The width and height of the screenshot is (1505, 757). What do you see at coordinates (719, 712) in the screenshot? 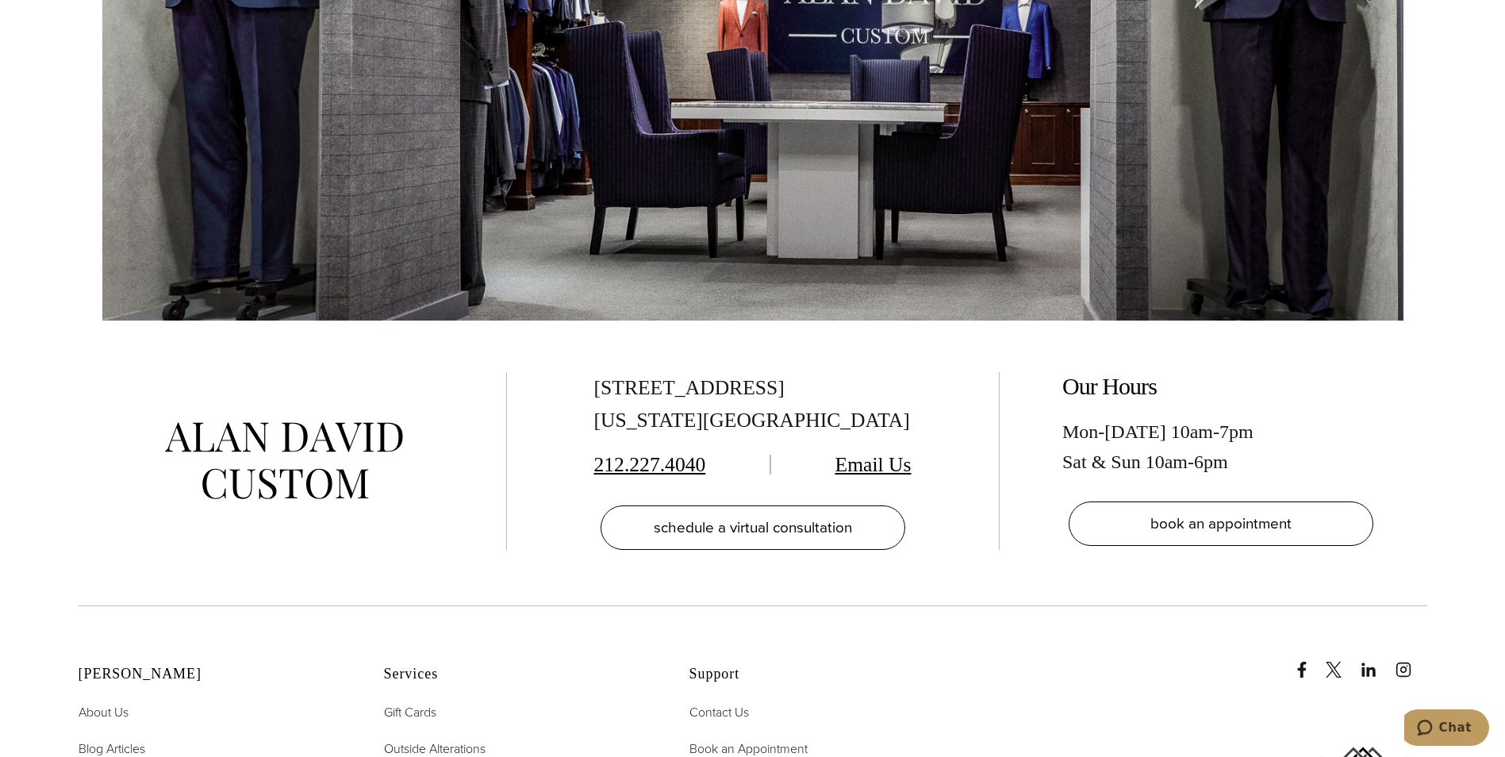
I see `a: Contact Us` at bounding box center [719, 712].